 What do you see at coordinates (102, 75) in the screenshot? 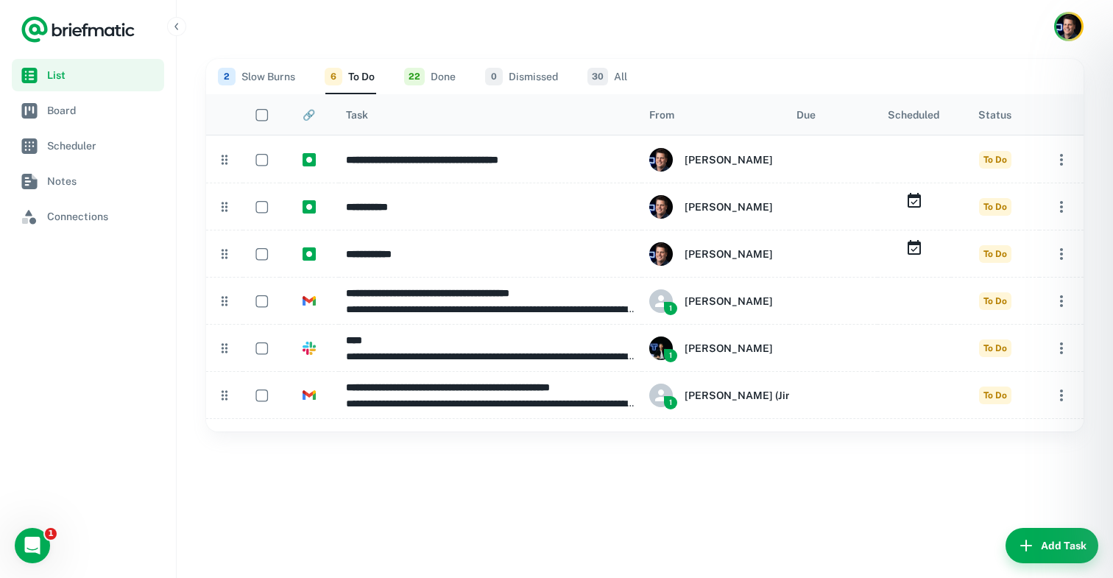
I see `span: List` at bounding box center [102, 75].